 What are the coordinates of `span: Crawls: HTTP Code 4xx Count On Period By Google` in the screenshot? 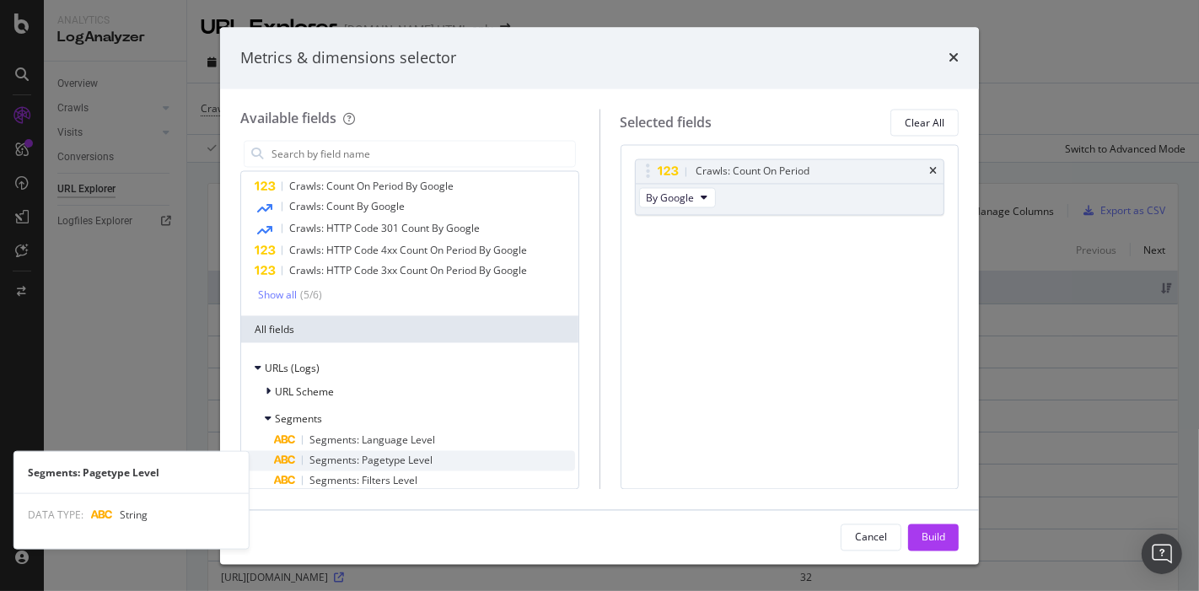 It's located at (408, 250).